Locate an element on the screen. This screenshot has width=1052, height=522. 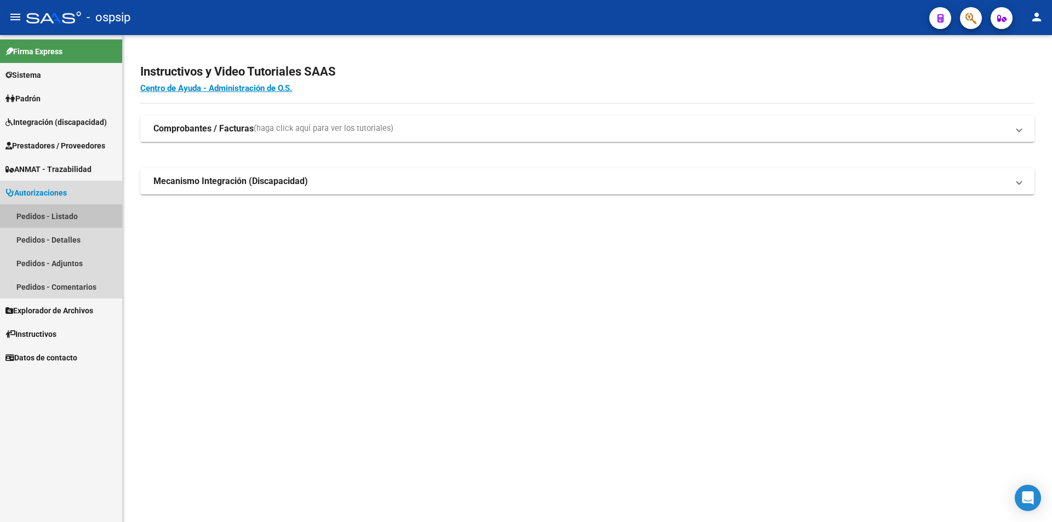
strong: Comprobantes / Facturas is located at coordinates (203, 129).